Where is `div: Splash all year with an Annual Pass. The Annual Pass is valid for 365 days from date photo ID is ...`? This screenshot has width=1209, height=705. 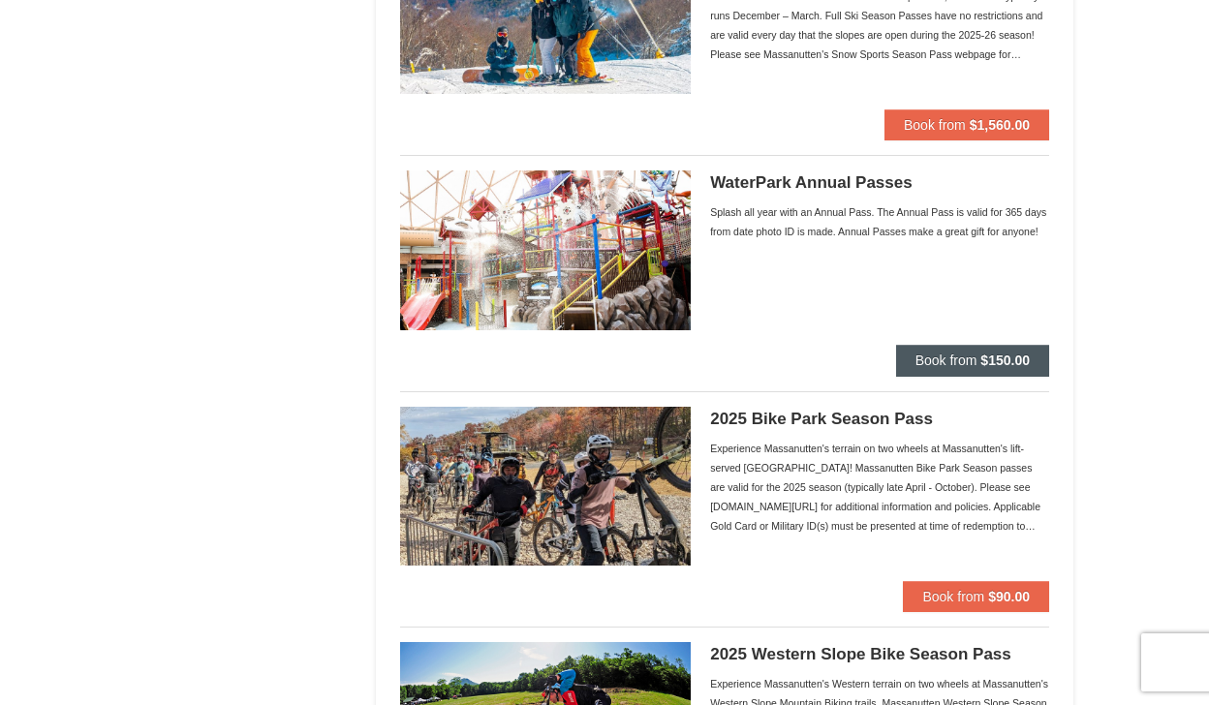 div: Splash all year with an Annual Pass. The Annual Pass is valid for 365 days from date photo ID is ... is located at coordinates (880, 222).